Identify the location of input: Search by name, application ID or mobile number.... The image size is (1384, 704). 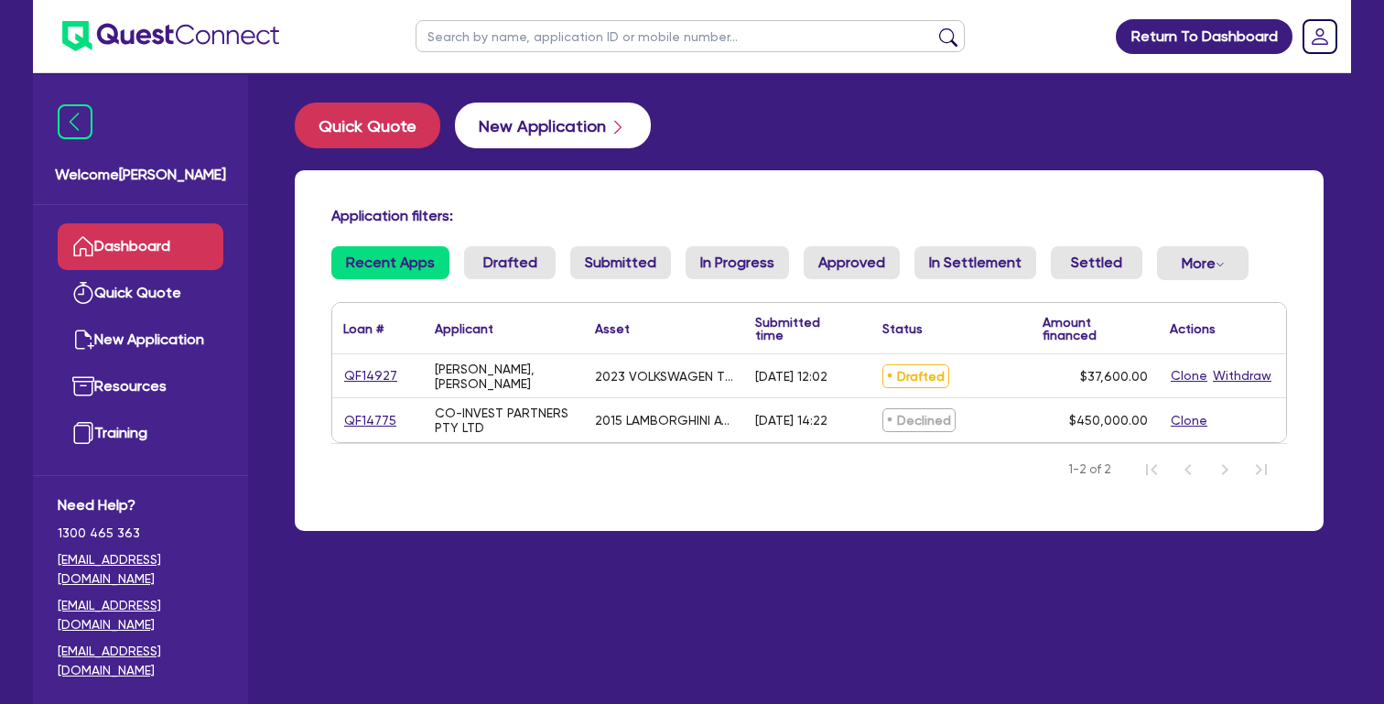
(690, 36).